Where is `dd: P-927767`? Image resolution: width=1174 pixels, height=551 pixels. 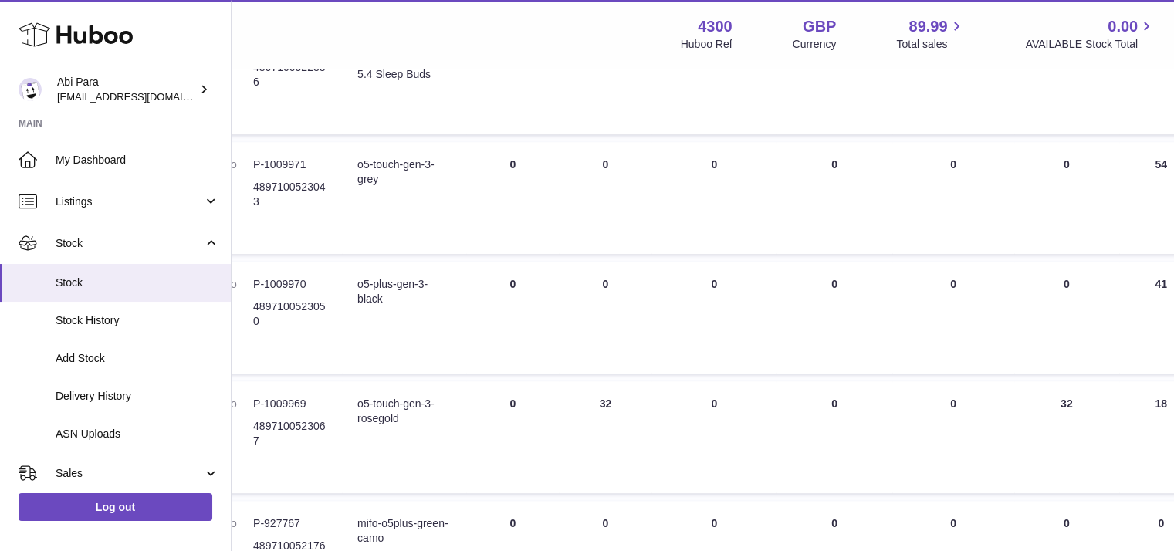
dd: P-927767 is located at coordinates (289, 523).